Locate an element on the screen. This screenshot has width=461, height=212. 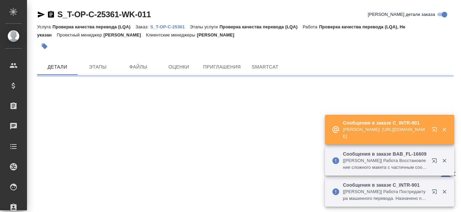
button: Скопировать ссылку для ЯМессенджера is located at coordinates (41, 15).